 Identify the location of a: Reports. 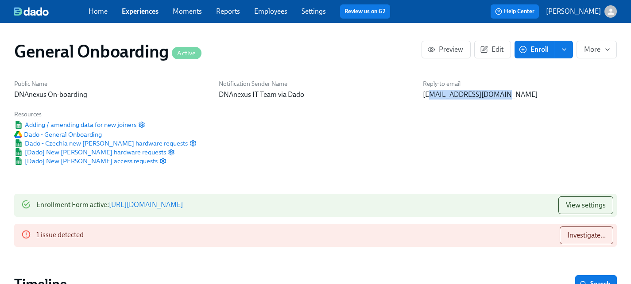
(228, 11).